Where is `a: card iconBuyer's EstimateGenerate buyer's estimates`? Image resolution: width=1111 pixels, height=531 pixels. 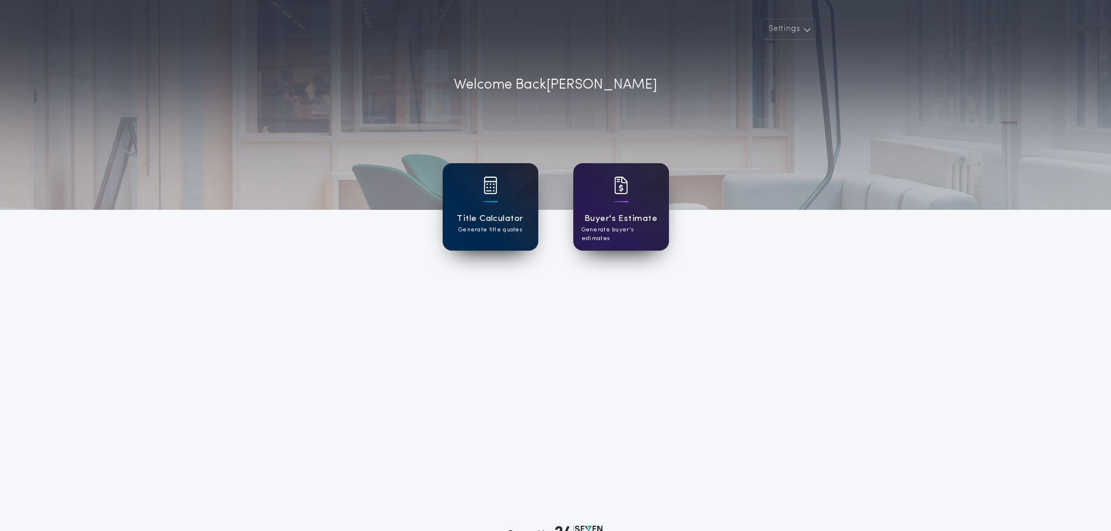 a: card iconBuyer's EstimateGenerate buyer's estimates is located at coordinates (621, 207).